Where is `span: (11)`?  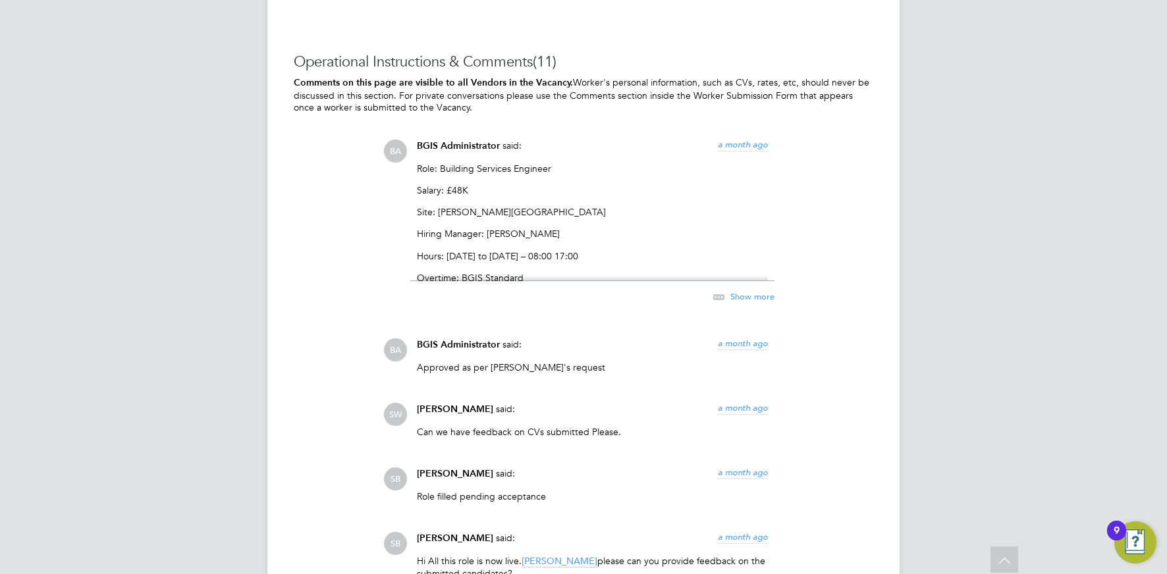
span: (11) is located at coordinates (545, 61).